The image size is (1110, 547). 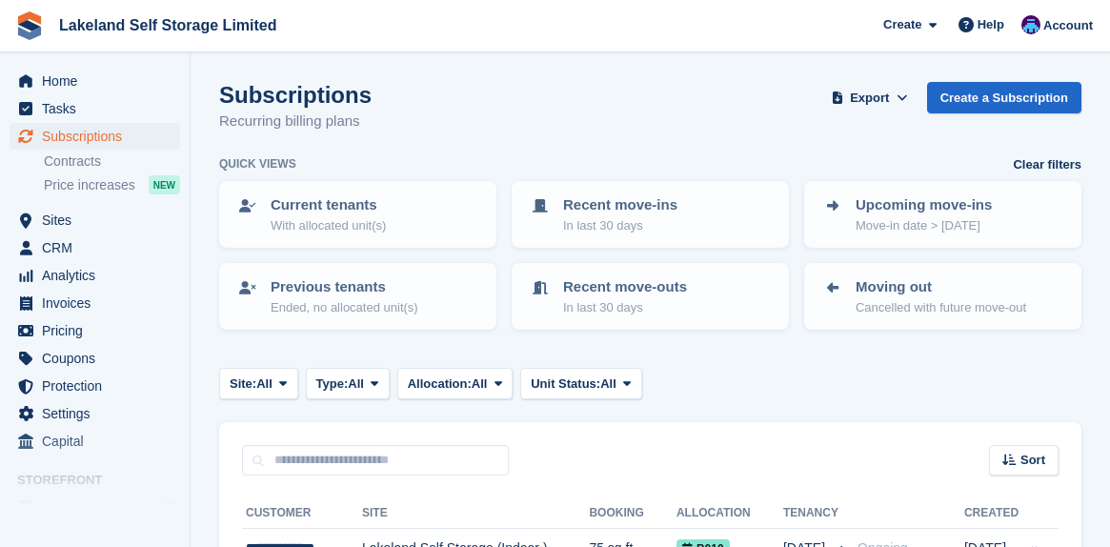 I want to click on button: Site: All, so click(x=258, y=383).